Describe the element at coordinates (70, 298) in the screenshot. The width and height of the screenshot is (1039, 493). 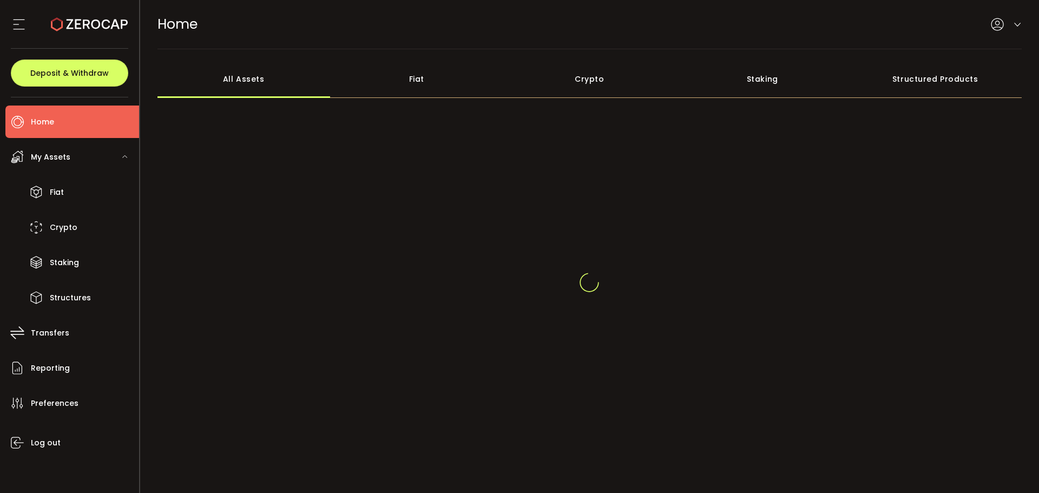
I see `span: Structures` at that location.